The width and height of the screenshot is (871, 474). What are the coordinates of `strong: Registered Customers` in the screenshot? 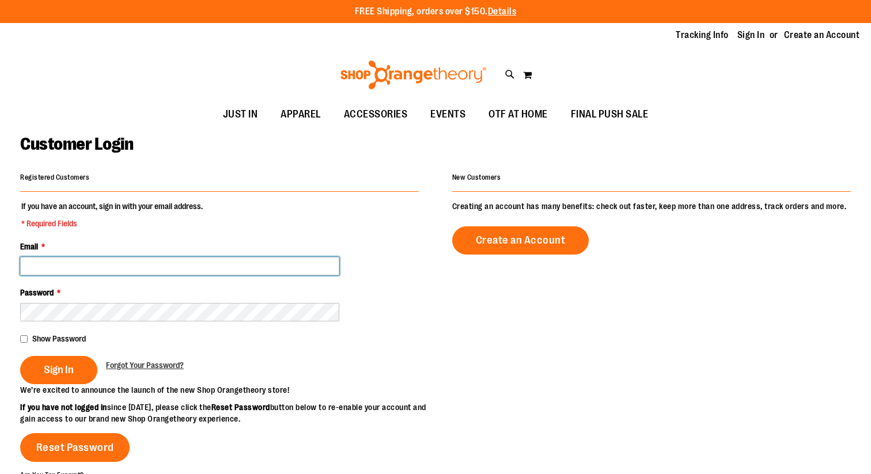 It's located at (55, 178).